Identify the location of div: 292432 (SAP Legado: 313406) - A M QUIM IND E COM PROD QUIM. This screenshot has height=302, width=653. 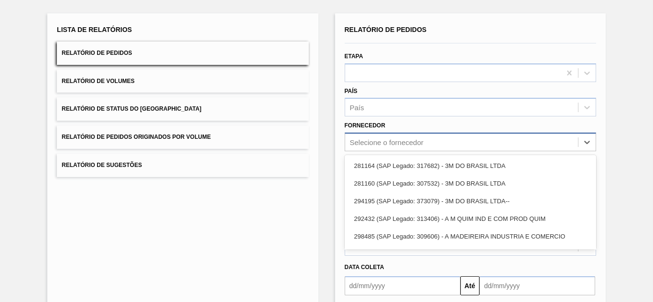
(470, 219).